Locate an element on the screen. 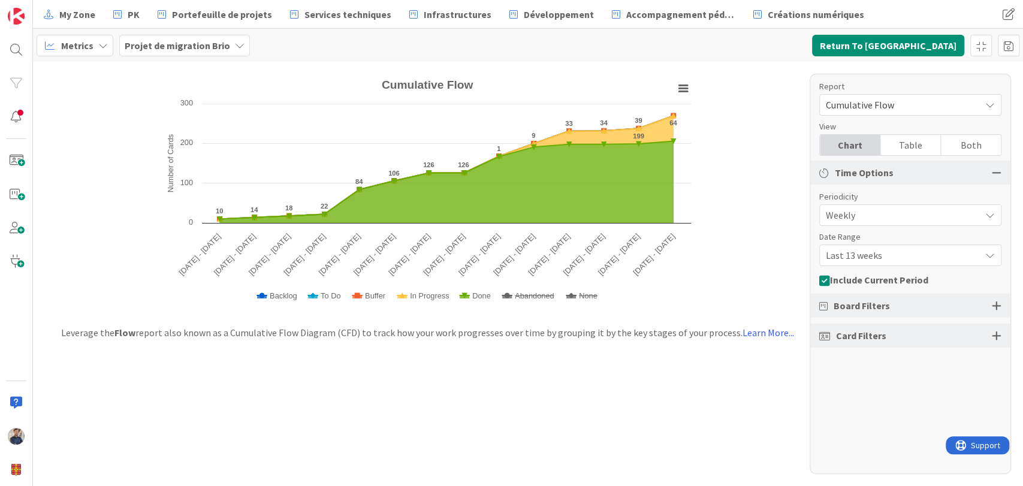 This screenshot has width=1023, height=486. text: 1 is located at coordinates (499, 149).